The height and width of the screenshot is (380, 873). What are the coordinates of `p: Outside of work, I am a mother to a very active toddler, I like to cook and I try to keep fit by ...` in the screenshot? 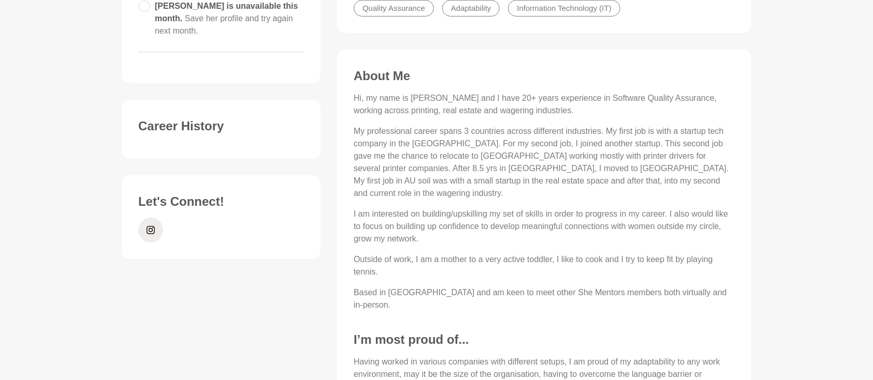 It's located at (544, 266).